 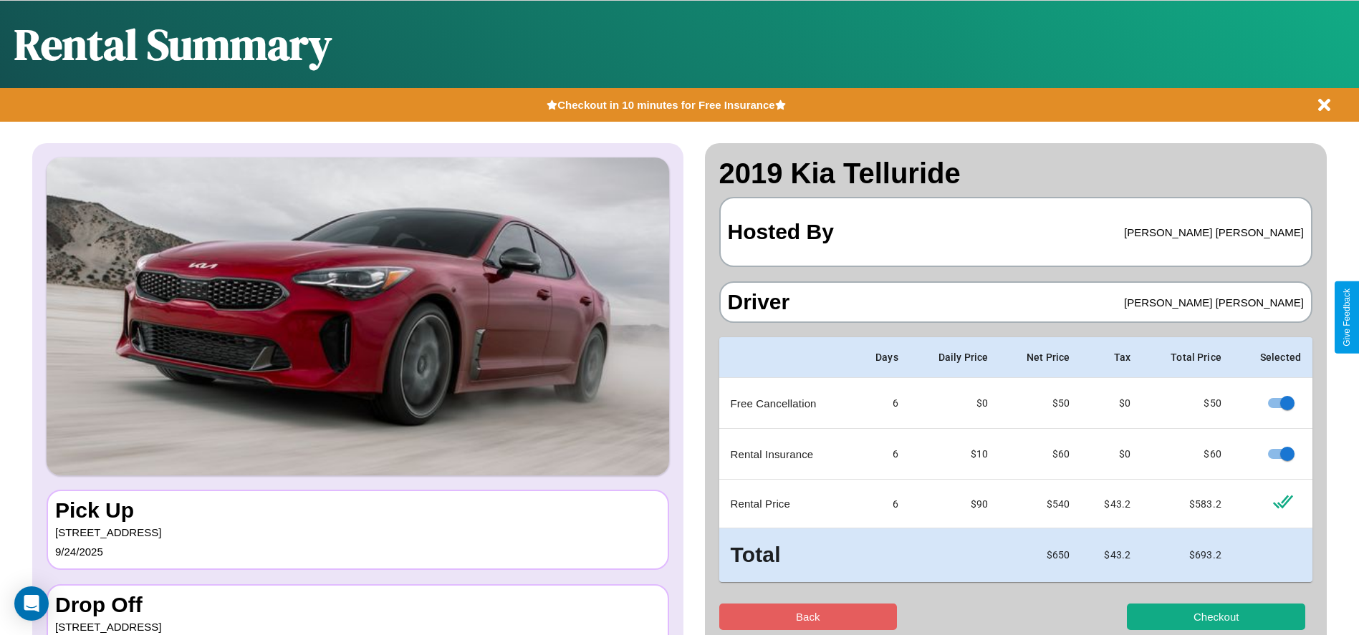 I want to click on div: Give Feedback, so click(x=1347, y=317).